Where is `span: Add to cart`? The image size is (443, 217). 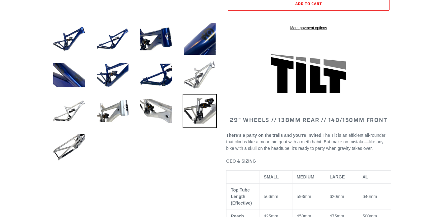 span: Add to cart is located at coordinates (309, 3).